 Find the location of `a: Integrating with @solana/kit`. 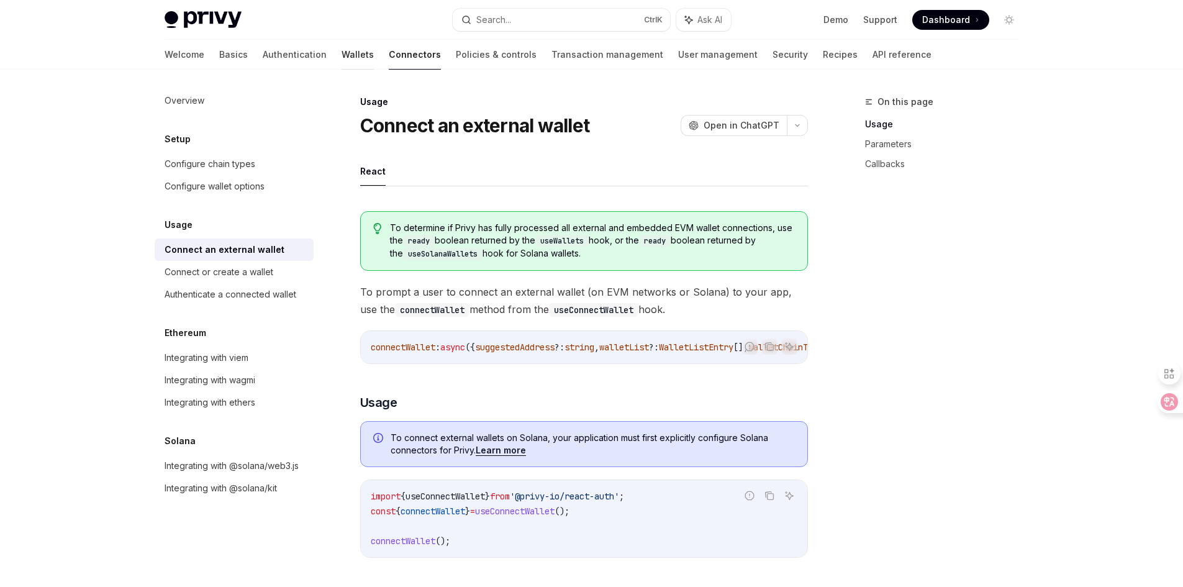

a: Integrating with @solana/kit is located at coordinates (234, 488).